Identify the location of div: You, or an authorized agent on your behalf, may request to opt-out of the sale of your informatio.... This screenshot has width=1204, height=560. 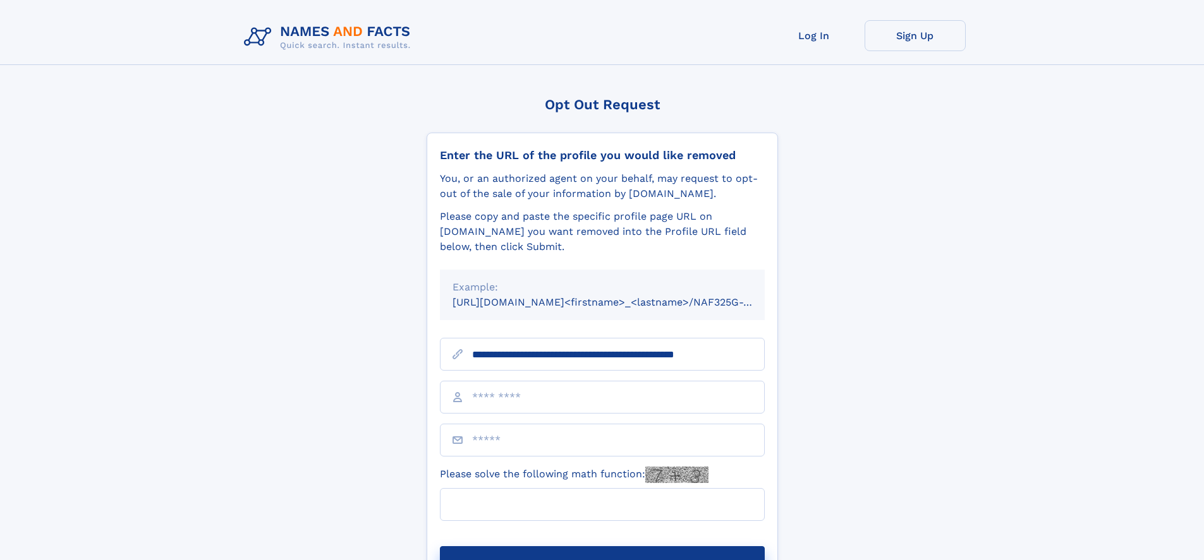
(602, 186).